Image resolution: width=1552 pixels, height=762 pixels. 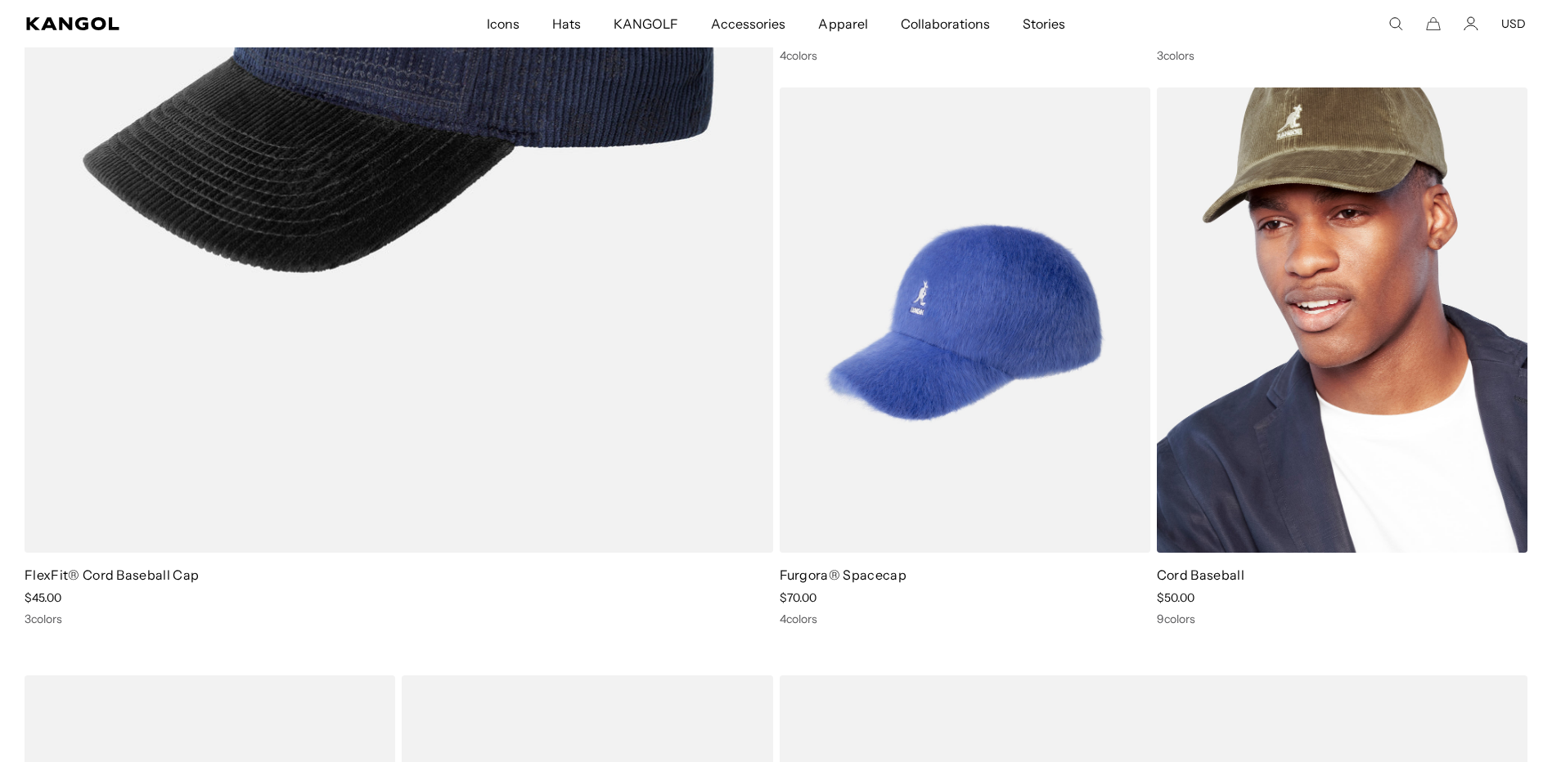 What do you see at coordinates (1433, 24) in the screenshot?
I see `button: Cart` at bounding box center [1433, 24].